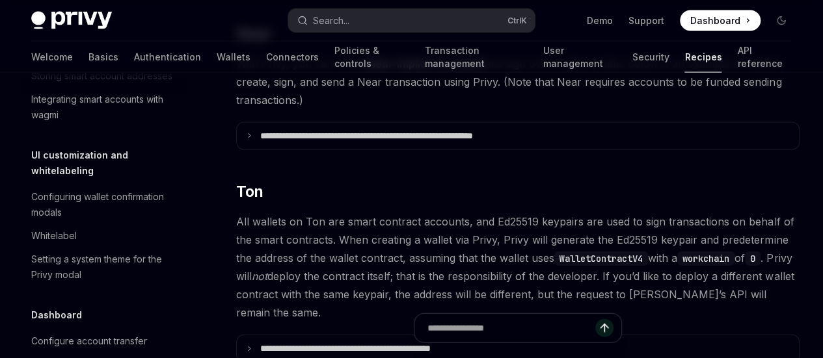 Image resolution: width=823 pixels, height=358 pixels. What do you see at coordinates (54, 236) in the screenshot?
I see `div: Whitelabel` at bounding box center [54, 236].